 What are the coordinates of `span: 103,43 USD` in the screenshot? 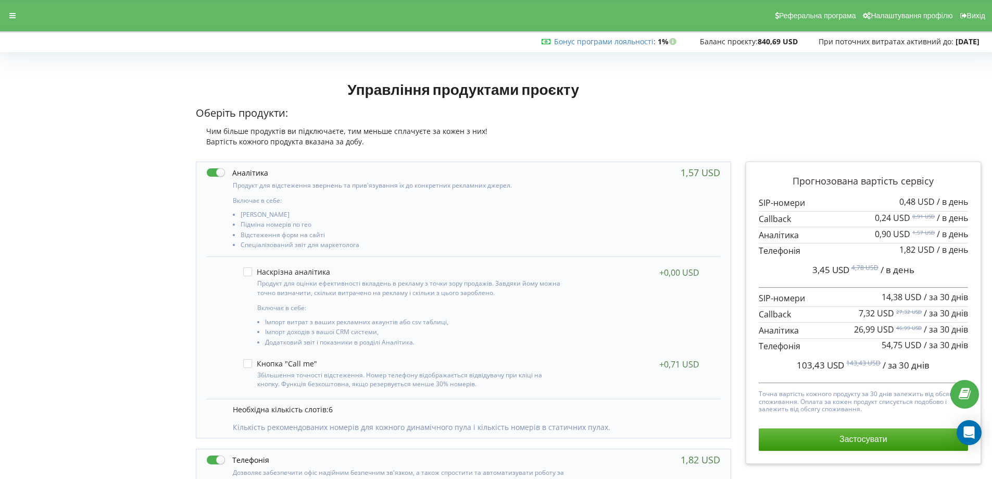 It's located at (820, 365).